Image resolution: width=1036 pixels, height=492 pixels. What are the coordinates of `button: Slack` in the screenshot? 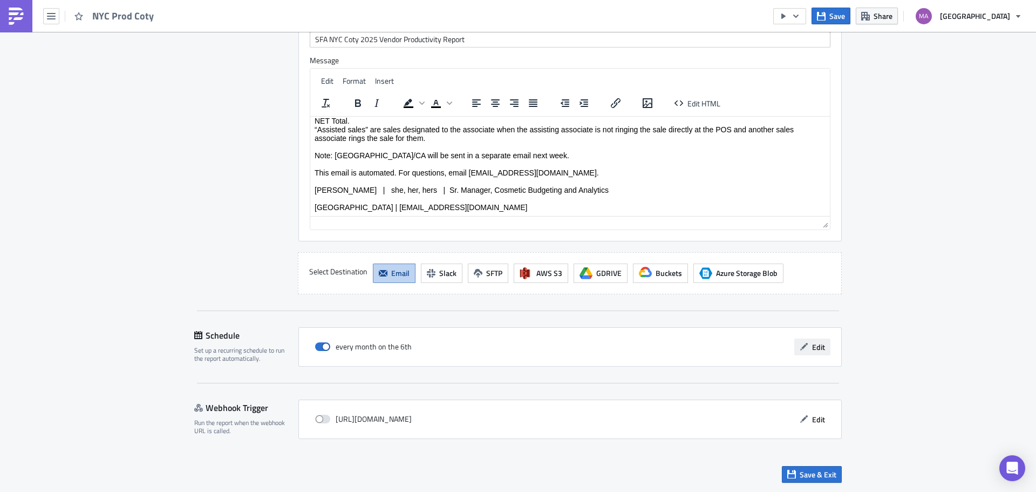 It's located at (442, 273).